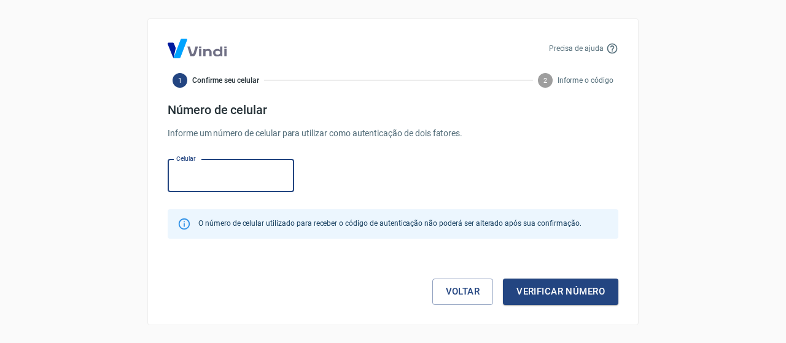 The height and width of the screenshot is (343, 786). Describe the element at coordinates (576, 48) in the screenshot. I see `p: Precisa de ajuda` at that location.